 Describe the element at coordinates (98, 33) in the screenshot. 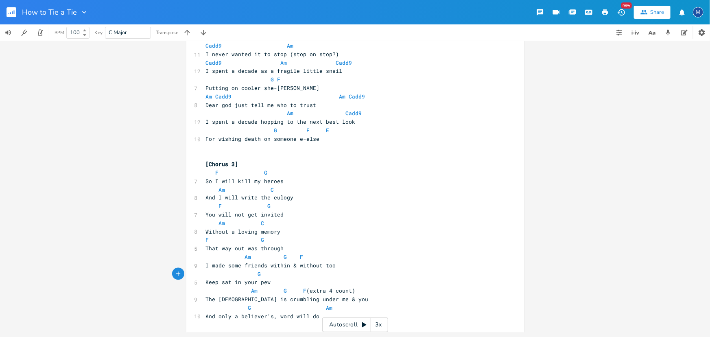

I see `div: Key` at that location.